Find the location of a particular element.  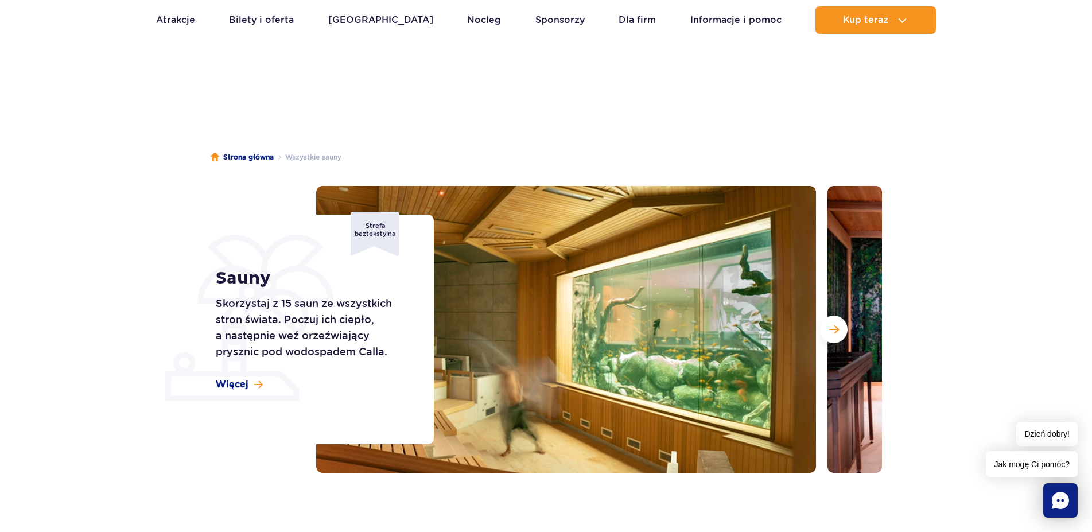

a: Nocleg is located at coordinates (484, 20).